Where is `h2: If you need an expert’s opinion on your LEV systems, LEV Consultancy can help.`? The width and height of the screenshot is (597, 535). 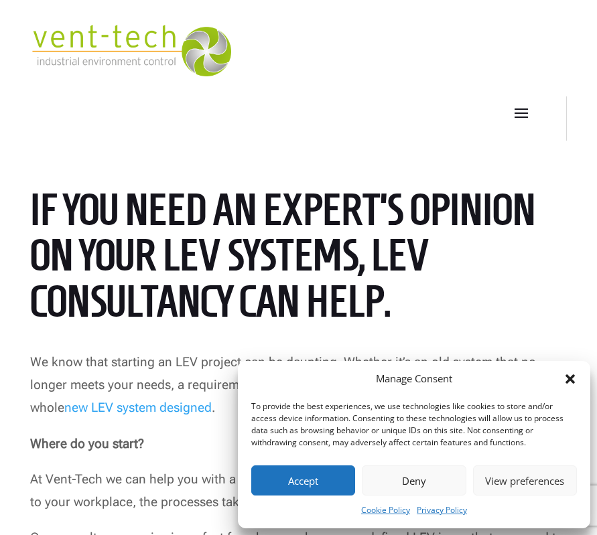 h2: If you need an expert’s opinion on your LEV systems, LEV Consultancy can help. is located at coordinates (299, 258).